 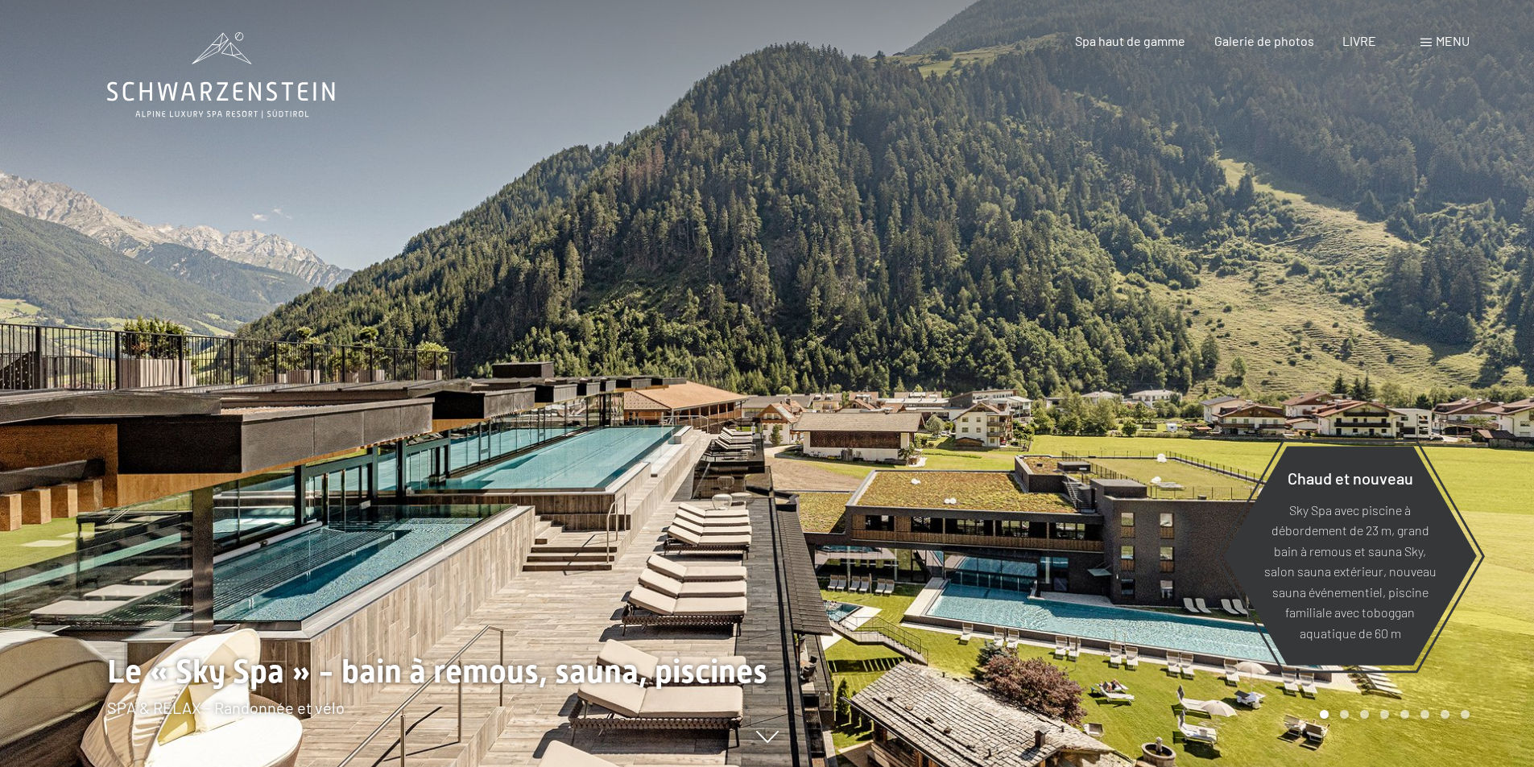 What do you see at coordinates (1350, 571) in the screenshot?
I see `font: Sky Spa avec piscine à débordement de 23 m, grand bain à remous et sauna Sky, salon sauna extérie...` at bounding box center [1350, 571].